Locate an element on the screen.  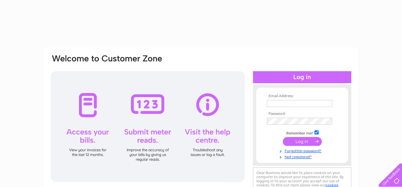
a: Forgotten password? is located at coordinates (303, 151).